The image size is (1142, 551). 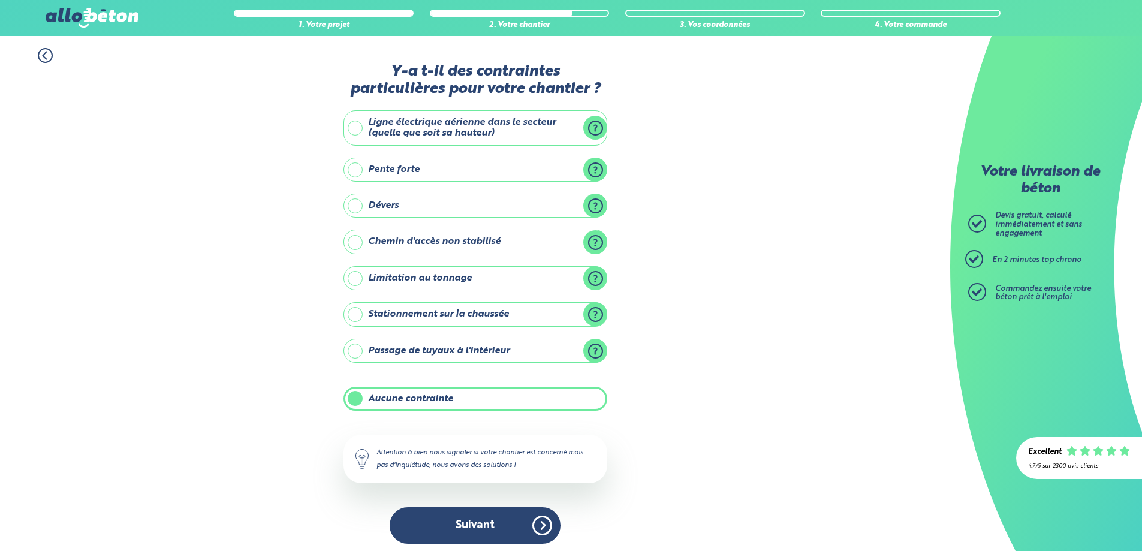 I want to click on label: Dévers, so click(x=475, y=206).